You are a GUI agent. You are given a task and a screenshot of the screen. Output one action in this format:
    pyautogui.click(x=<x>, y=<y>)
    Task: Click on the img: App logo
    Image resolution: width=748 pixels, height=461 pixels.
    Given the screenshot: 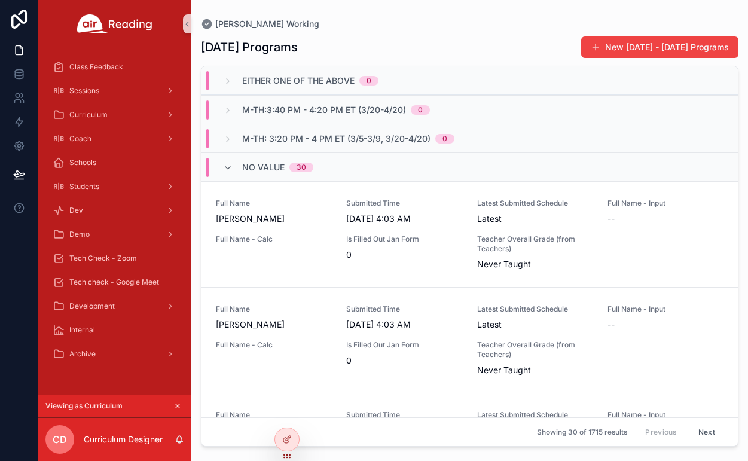 What is the action you would take?
    pyautogui.click(x=115, y=24)
    